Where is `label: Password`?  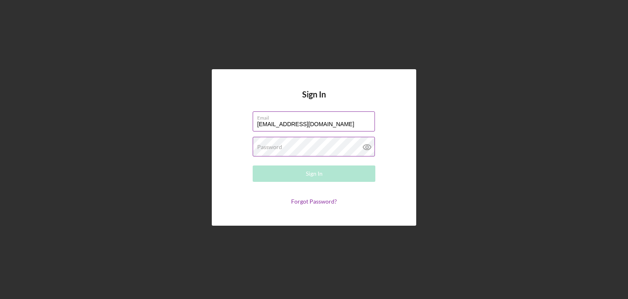
label: Password is located at coordinates (269, 147).